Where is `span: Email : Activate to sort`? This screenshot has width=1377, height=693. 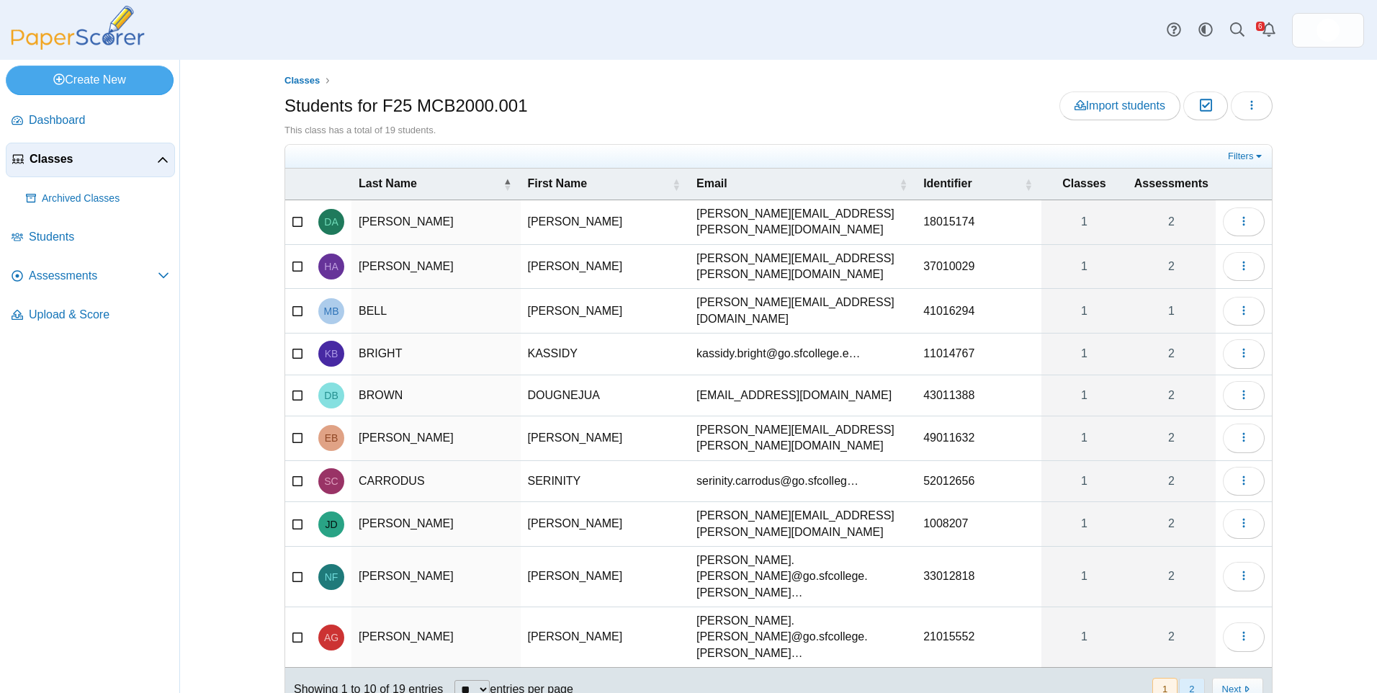
span: Email : Activate to sort is located at coordinates (903, 184).